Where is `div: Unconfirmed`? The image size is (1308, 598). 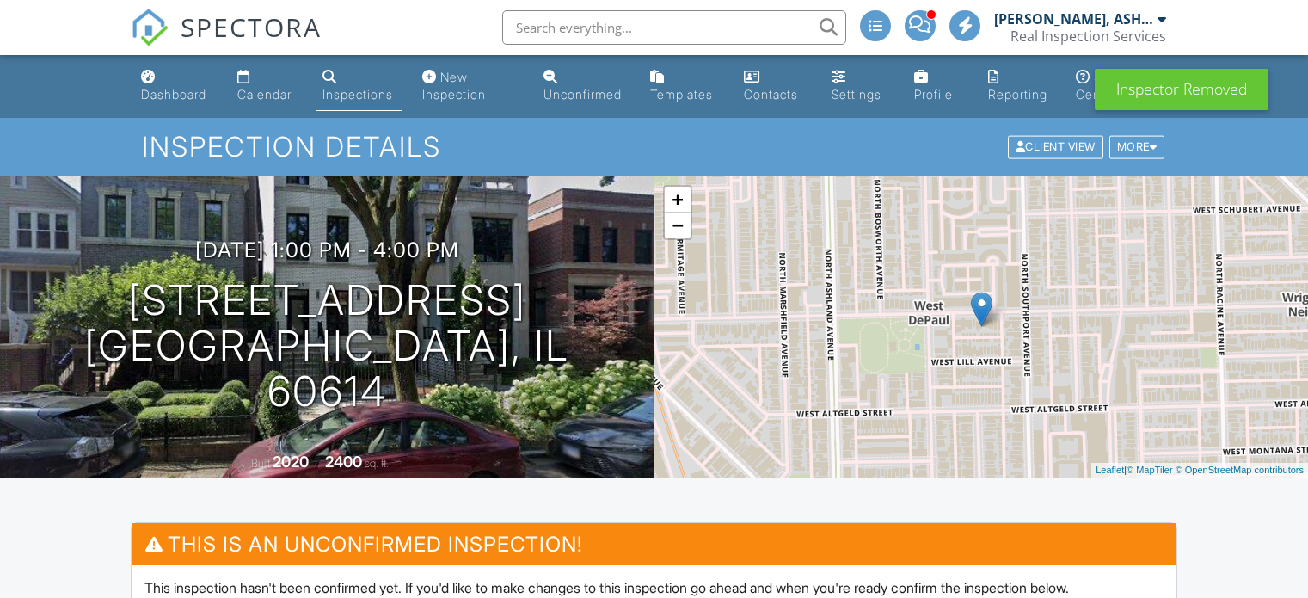 div: Unconfirmed is located at coordinates (582, 94).